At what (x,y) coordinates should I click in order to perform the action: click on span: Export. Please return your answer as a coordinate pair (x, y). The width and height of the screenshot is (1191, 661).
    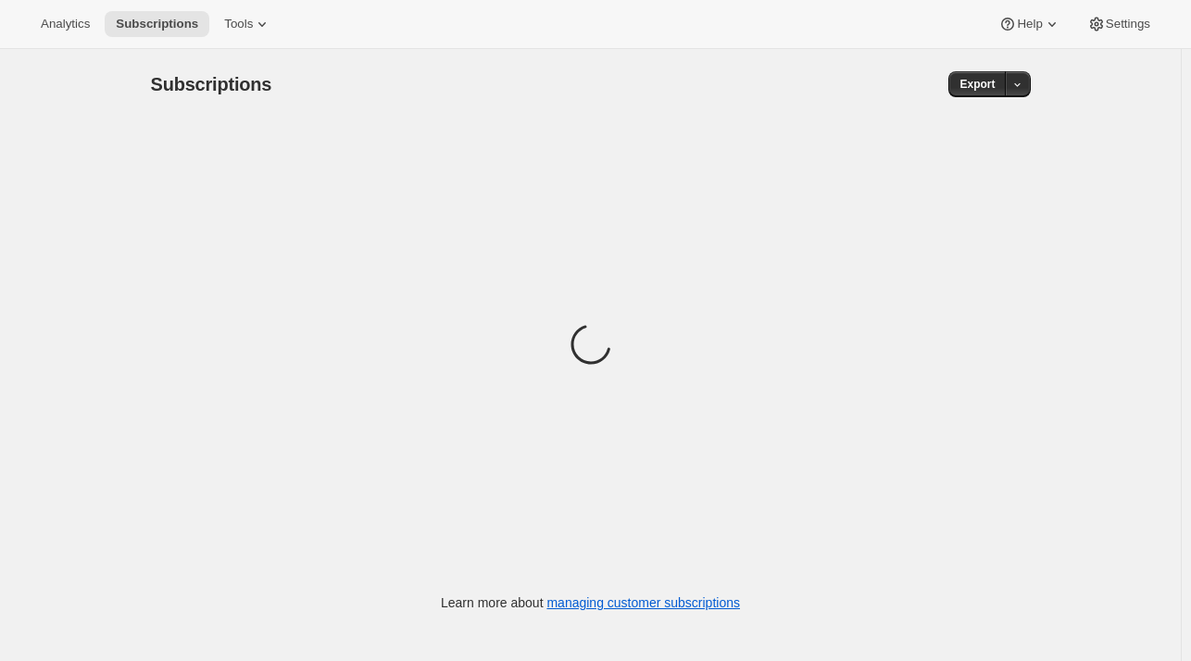
    Looking at the image, I should click on (977, 84).